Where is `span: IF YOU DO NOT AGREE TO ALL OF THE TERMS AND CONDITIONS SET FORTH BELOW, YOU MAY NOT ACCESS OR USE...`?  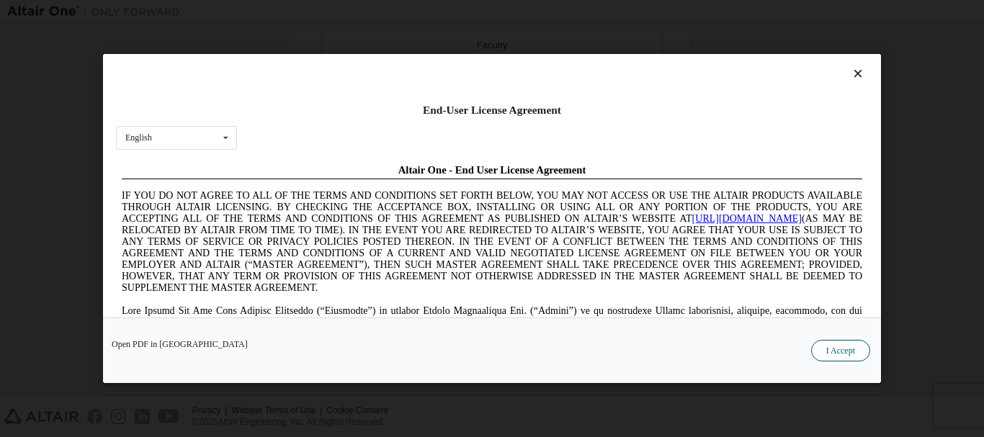 span: IF YOU DO NOT AGREE TO ALL OF THE TERMS AND CONDITIONS SET FORTH BELOW, YOU MAY NOT ACCESS OR USE... is located at coordinates (376, 83).